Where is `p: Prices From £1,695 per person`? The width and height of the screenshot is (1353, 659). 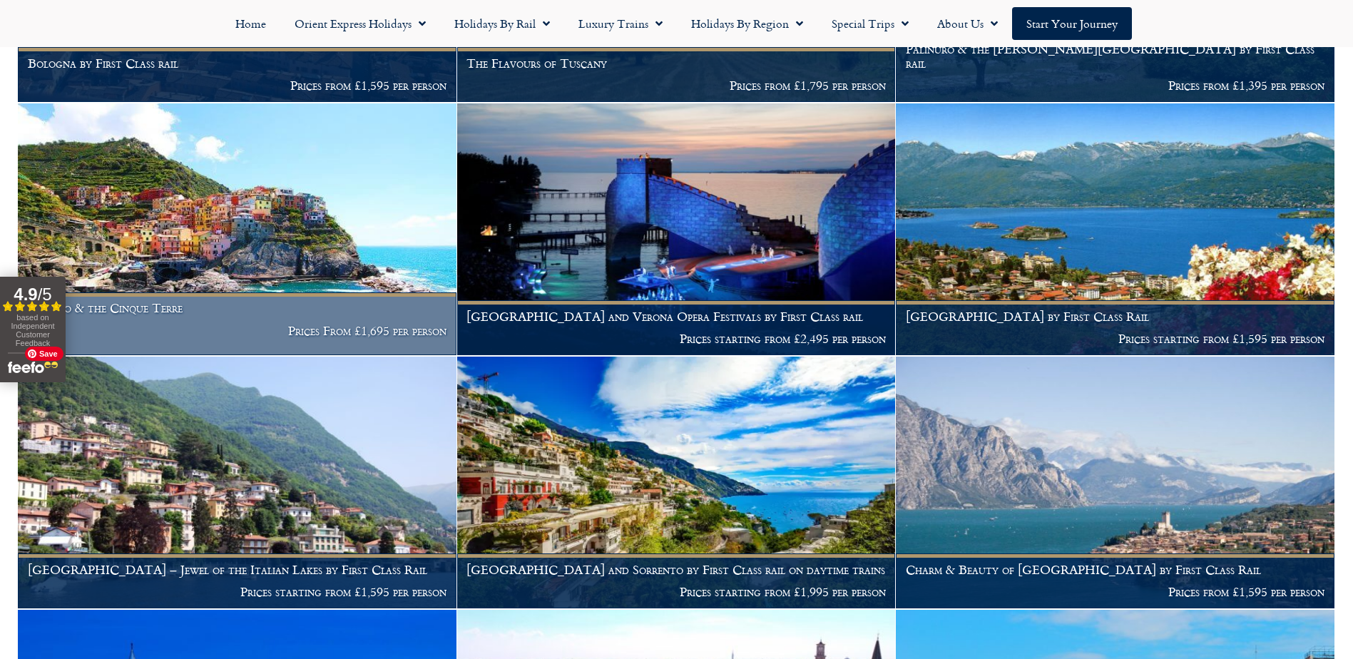 p: Prices From £1,695 per person is located at coordinates (237, 331).